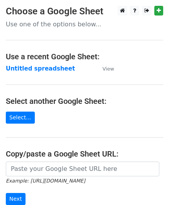  What do you see at coordinates (20, 117) in the screenshot?
I see `a: Select...` at bounding box center [20, 117].